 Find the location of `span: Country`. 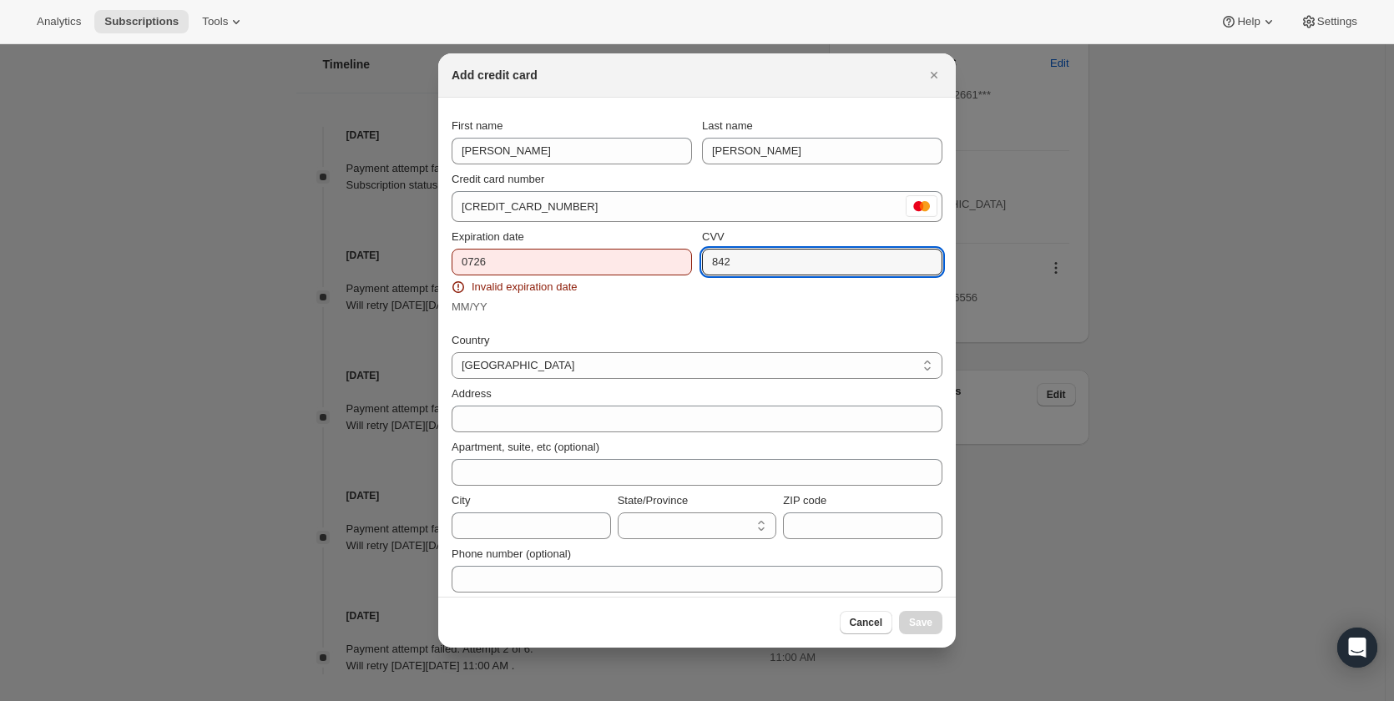

span: Country is located at coordinates (471, 340).